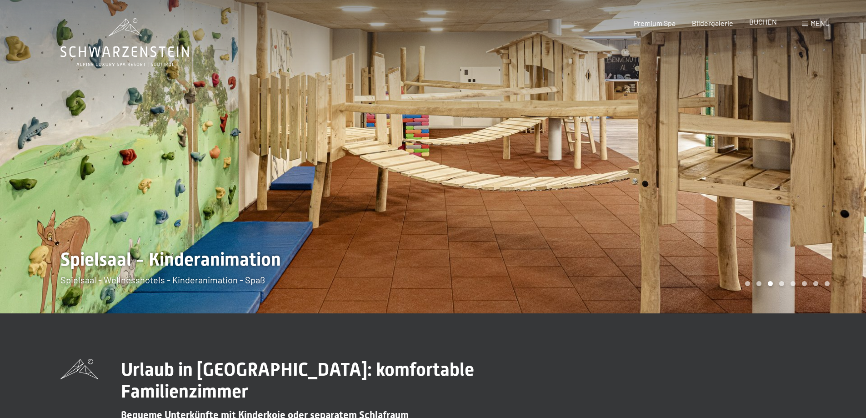  What do you see at coordinates (804, 283) in the screenshot?
I see `div: Carousel Page 6` at bounding box center [804, 283].